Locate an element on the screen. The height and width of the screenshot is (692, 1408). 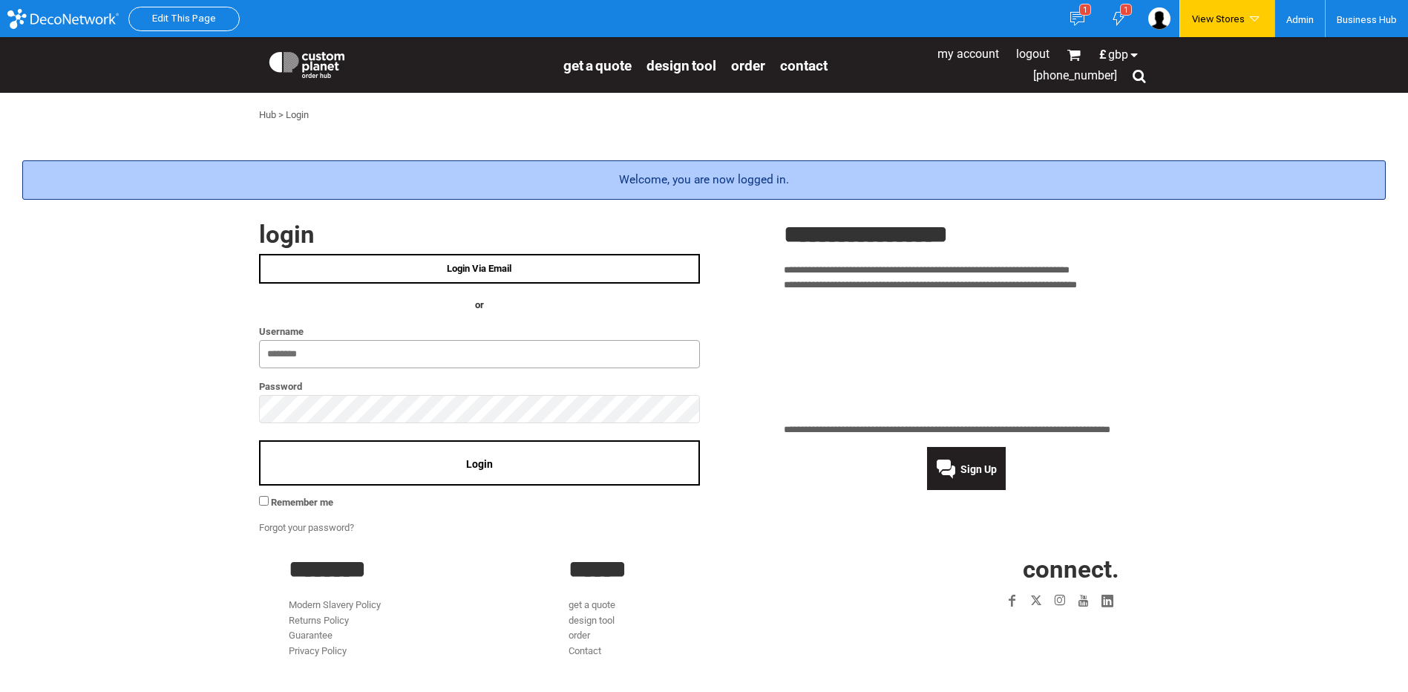
a: Guarantee is located at coordinates (310, 635).